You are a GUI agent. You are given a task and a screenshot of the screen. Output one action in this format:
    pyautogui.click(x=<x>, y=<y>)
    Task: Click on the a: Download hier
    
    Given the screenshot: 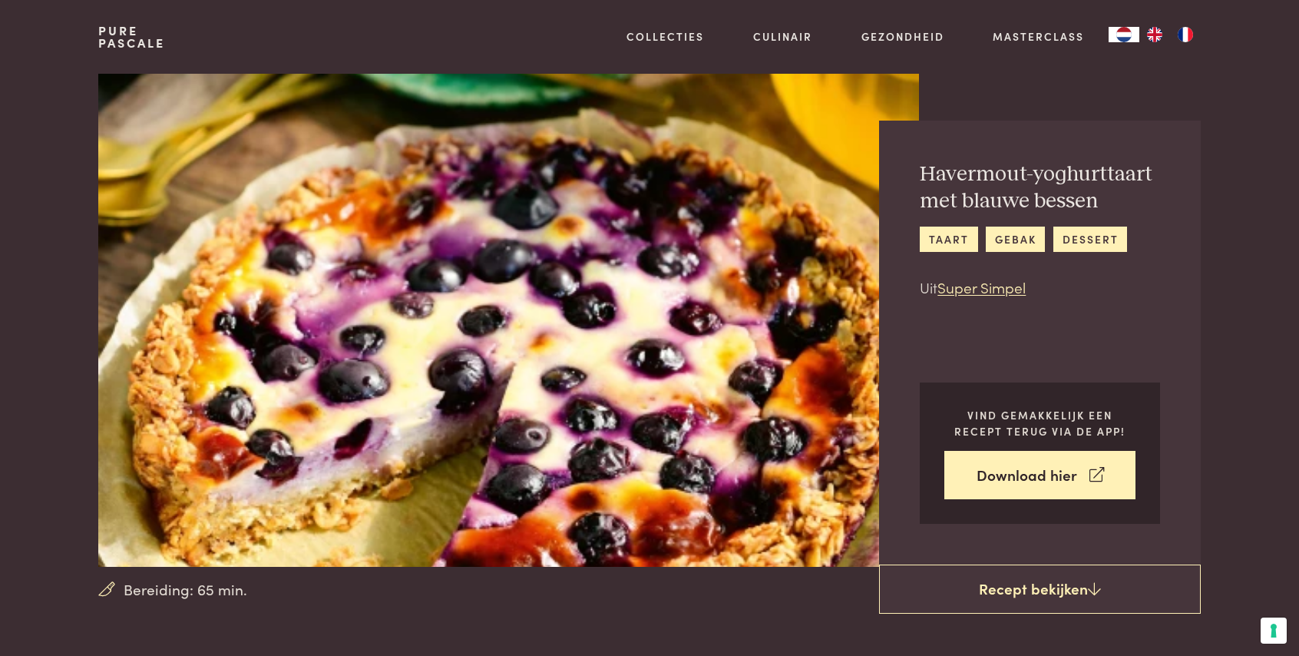 What is the action you would take?
    pyautogui.click(x=1040, y=475)
    